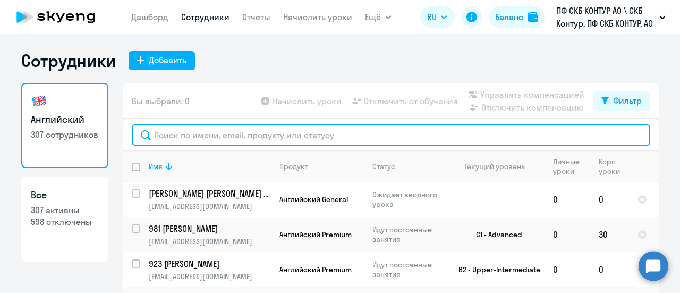 This screenshot has height=293, width=680. Describe the element at coordinates (167, 60) in the screenshot. I see `div: Добавить` at that location.